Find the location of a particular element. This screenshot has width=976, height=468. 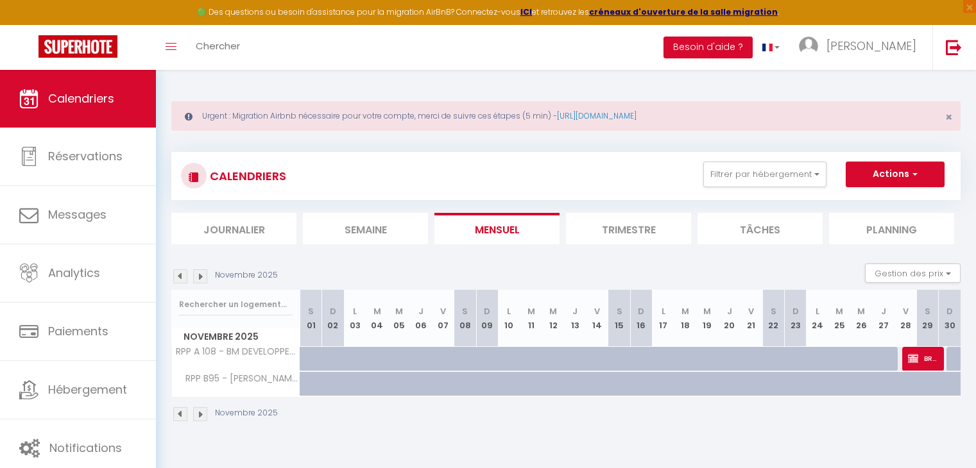

th: 26 is located at coordinates (861, 318).